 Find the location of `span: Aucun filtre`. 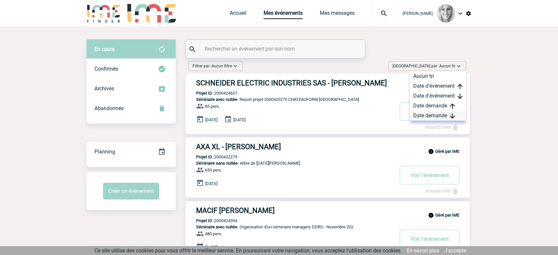

span: Aucun filtre is located at coordinates (222, 66).